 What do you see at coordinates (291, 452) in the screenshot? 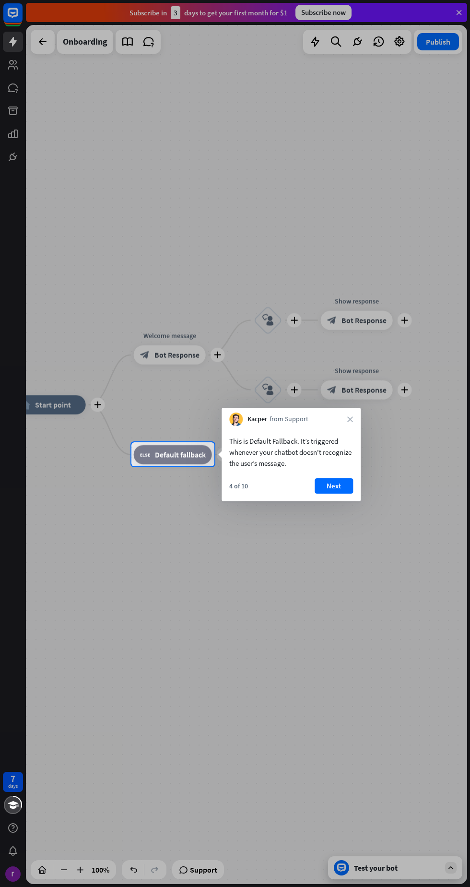
I see `div: This is Default Fallback. It’s triggered whenever your chatbot doesn't recognize the user’s message.` at bounding box center [291, 452].